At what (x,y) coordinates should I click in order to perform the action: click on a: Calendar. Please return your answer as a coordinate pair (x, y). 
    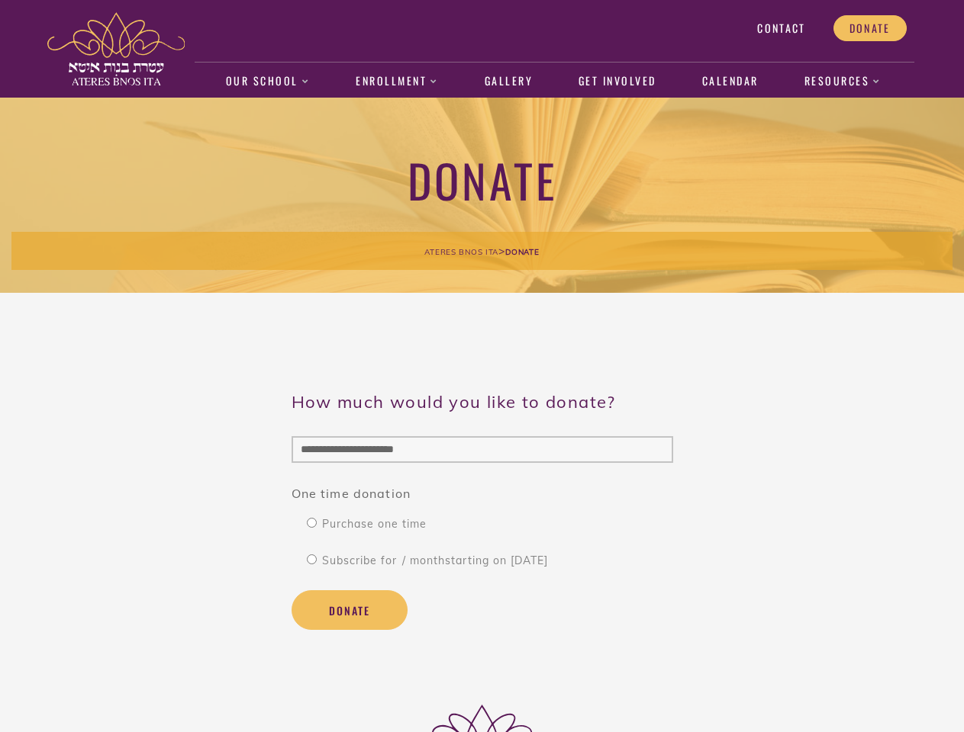
    Looking at the image, I should click on (729, 82).